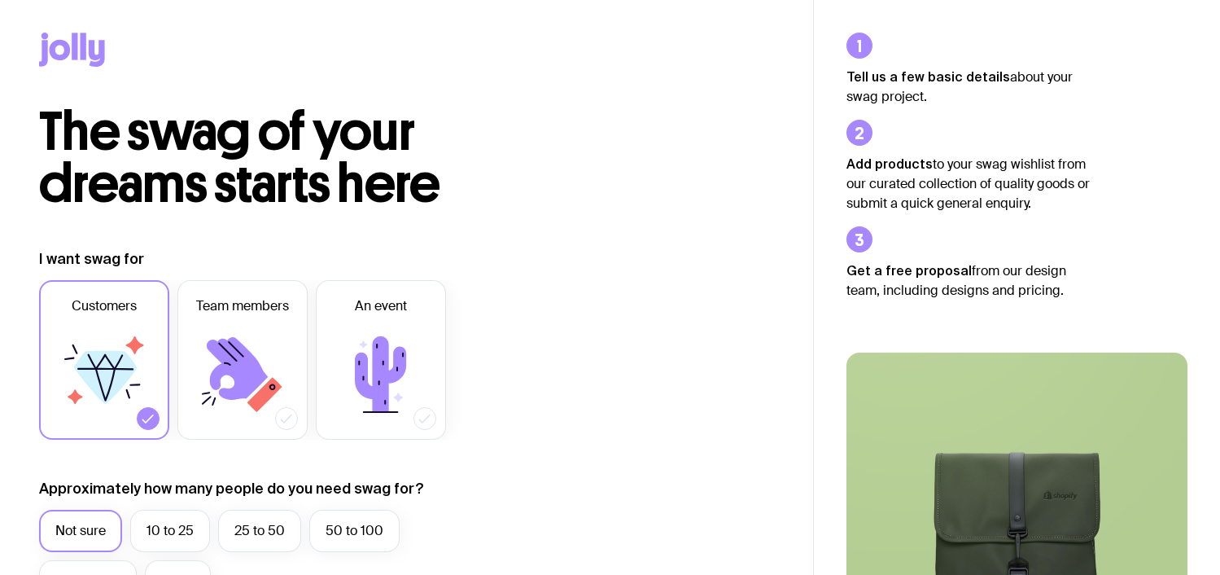 The height and width of the screenshot is (575, 1220). I want to click on strong: Tell us a few basic details, so click(928, 77).